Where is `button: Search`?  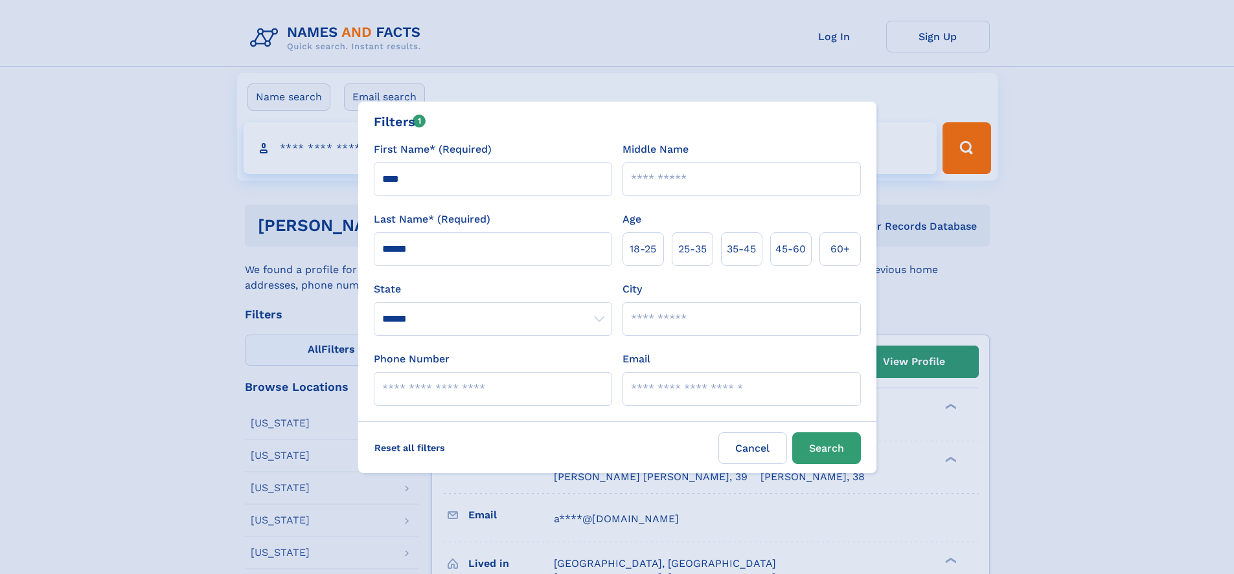 button: Search is located at coordinates (826, 448).